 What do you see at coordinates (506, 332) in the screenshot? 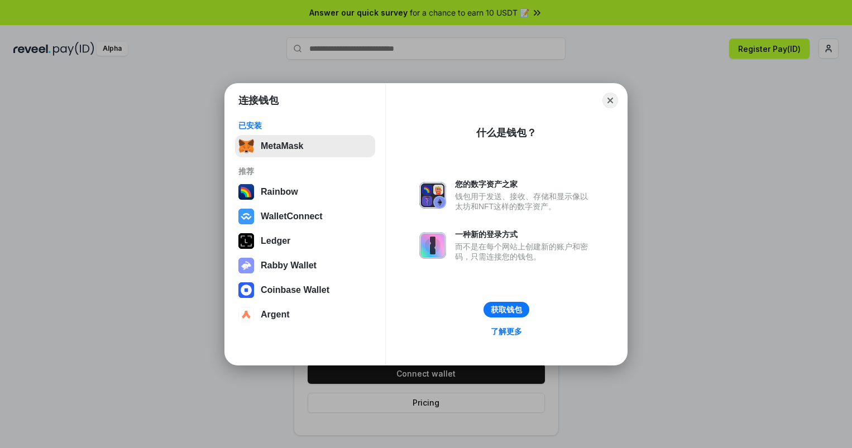
I see `a: 了解更多` at bounding box center [506, 332].